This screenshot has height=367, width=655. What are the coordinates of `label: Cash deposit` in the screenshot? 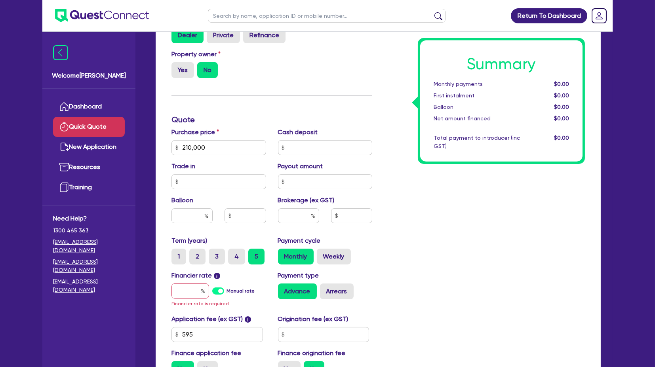 It's located at (298, 132).